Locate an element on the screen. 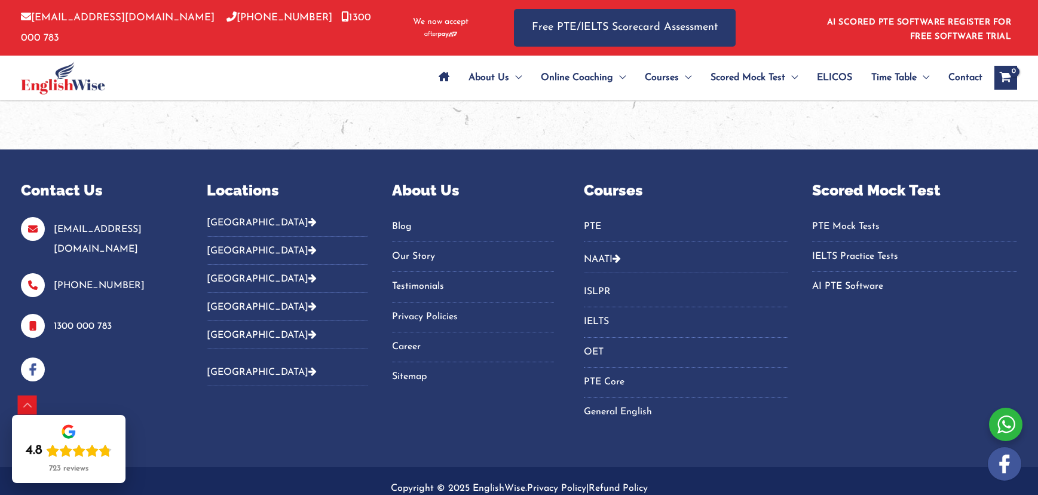 This screenshot has width=1038, height=495. div: 4.8 is located at coordinates (34, 451).